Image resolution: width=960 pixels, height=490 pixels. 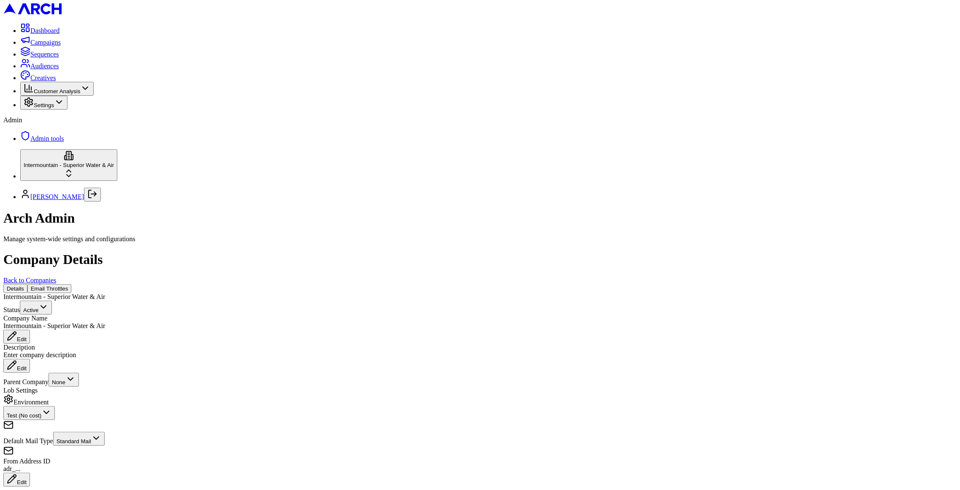 What do you see at coordinates (27, 461) in the screenshot?
I see `label: From Address ID` at bounding box center [27, 461].